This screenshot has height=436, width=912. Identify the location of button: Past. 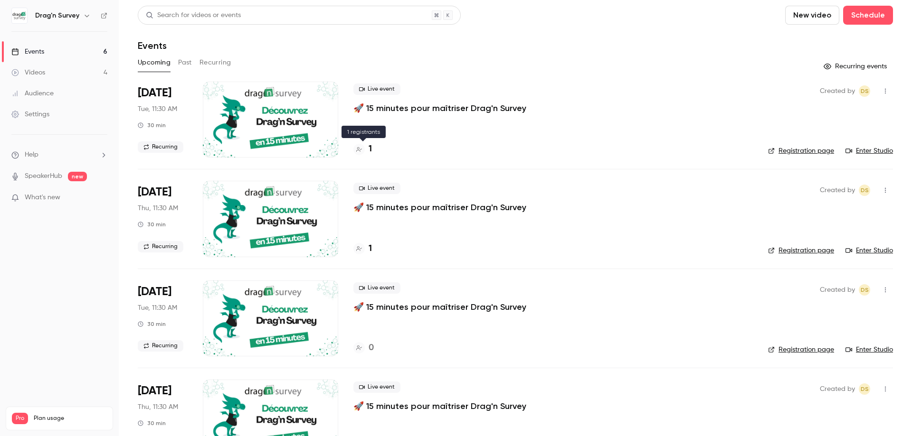
(185, 63).